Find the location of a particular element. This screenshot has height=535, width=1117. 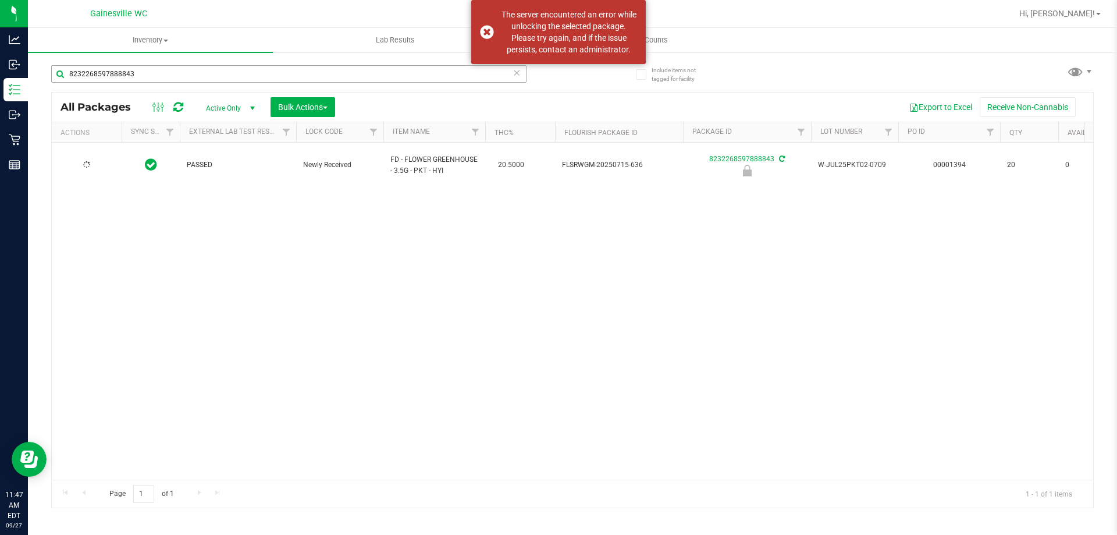

div: The server encountered an error while unlocking the selected package. Please try again, and if th... is located at coordinates (568, 32).